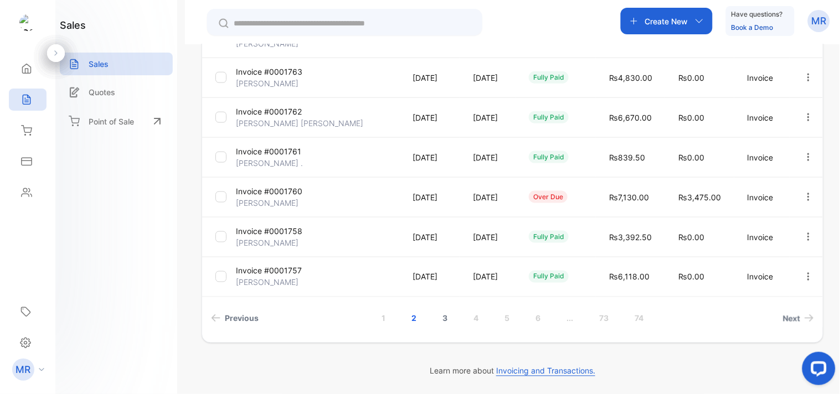 Image resolution: width=840 pixels, height=394 pixels. Describe the element at coordinates (507, 318) in the screenshot. I see `a: Page 5` at that location.